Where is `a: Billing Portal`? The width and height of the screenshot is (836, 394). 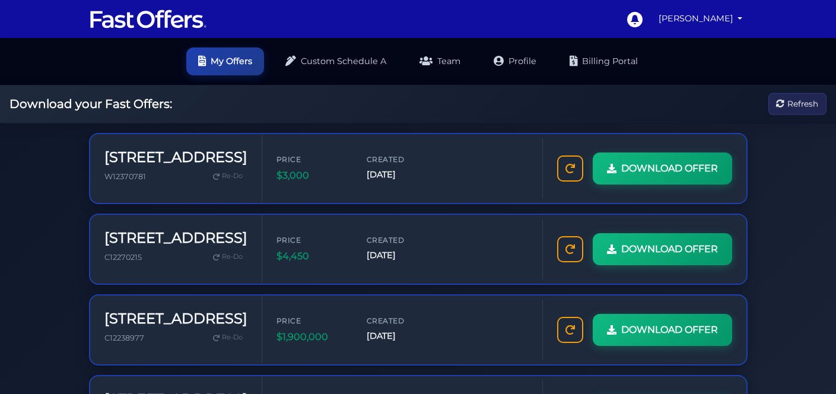
a: Billing Portal is located at coordinates (603, 61).